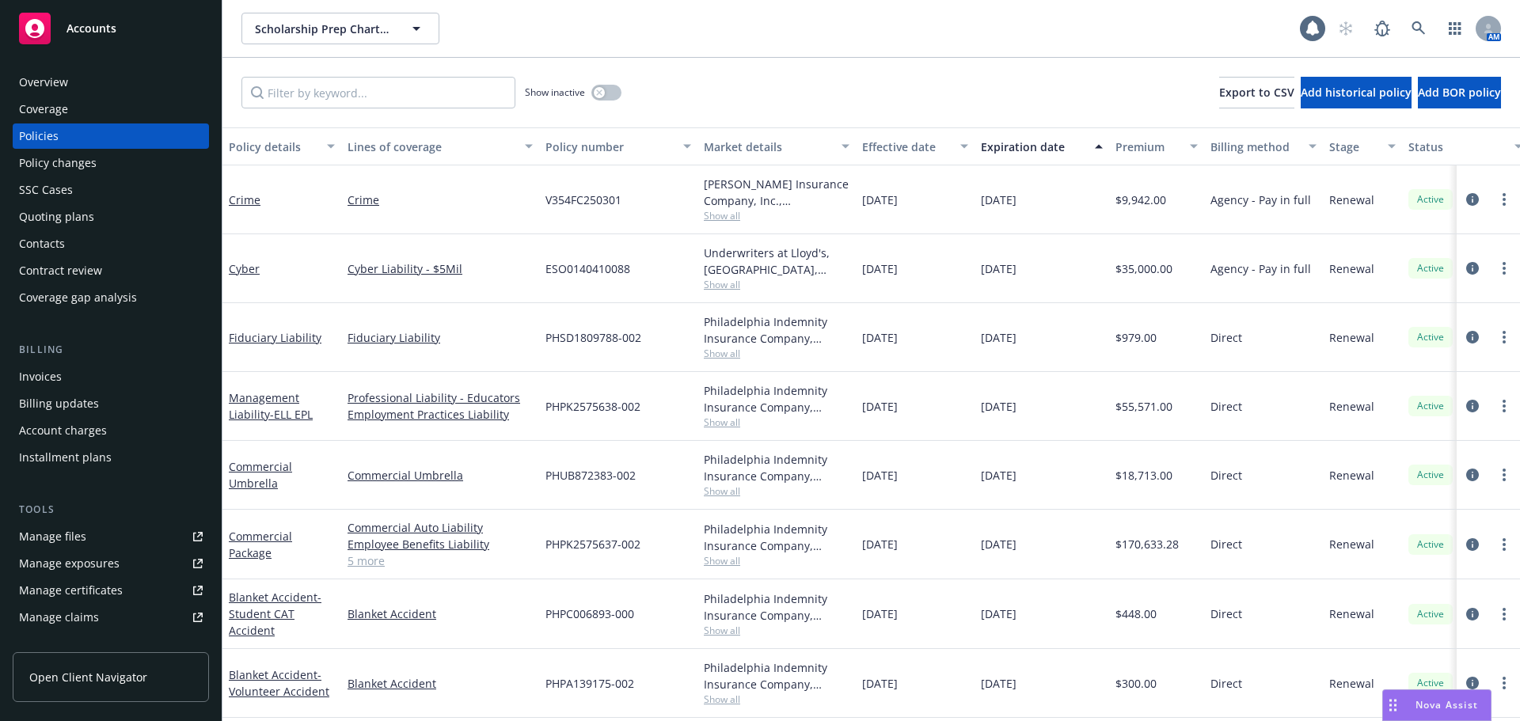 This screenshot has width=1520, height=721. What do you see at coordinates (111, 404) in the screenshot?
I see `a: Billing updates` at bounding box center [111, 404].